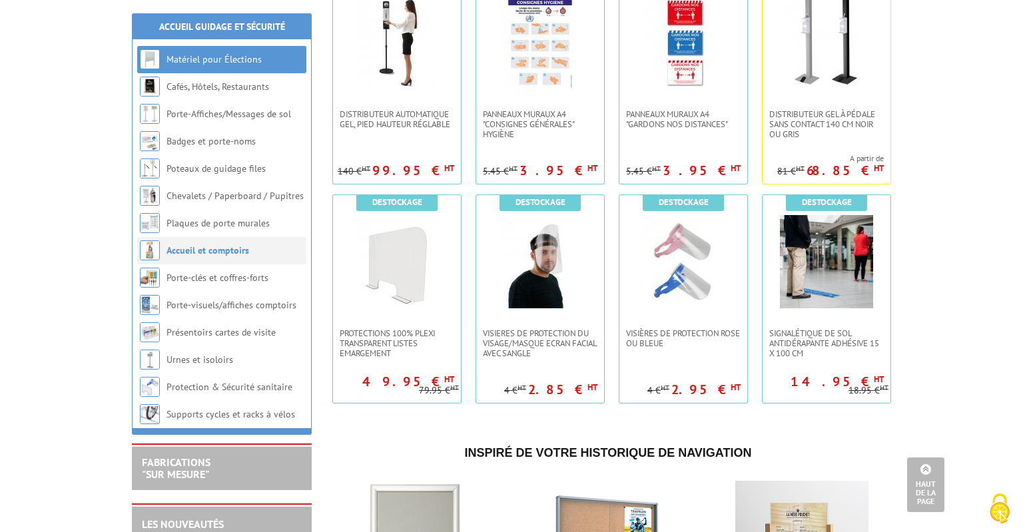  What do you see at coordinates (413, 170) in the screenshot?
I see `p: 99.95 €` at bounding box center [413, 170].